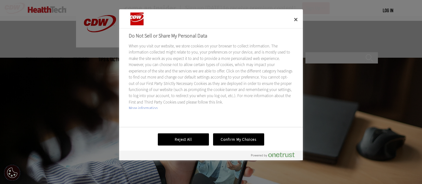 The width and height of the screenshot is (422, 184). What do you see at coordinates (12, 172) in the screenshot?
I see `div: Cookie Settings` at bounding box center [12, 172].